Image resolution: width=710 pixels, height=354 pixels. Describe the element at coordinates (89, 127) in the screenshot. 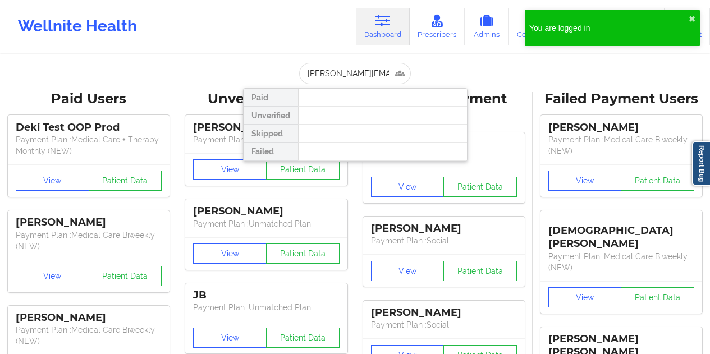

I see `div: Deki Test OOP Prod` at that location.